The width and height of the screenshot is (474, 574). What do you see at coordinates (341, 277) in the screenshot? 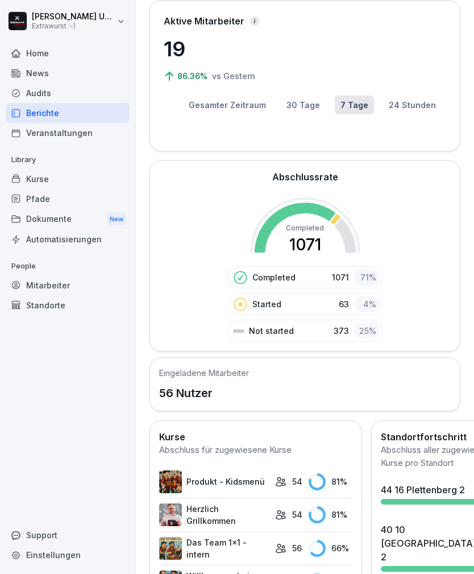
I see `p: 1071` at bounding box center [341, 277].